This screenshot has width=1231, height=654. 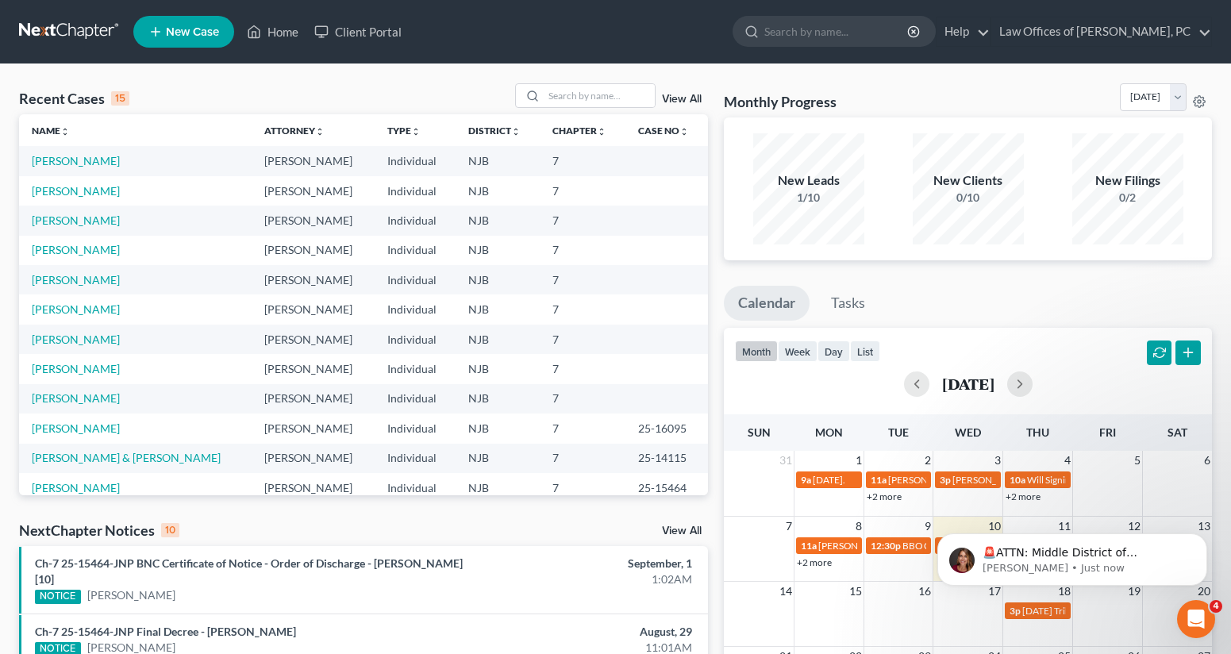 What do you see at coordinates (99, 530) in the screenshot?
I see `div: NextChapter Notices` at bounding box center [99, 530].